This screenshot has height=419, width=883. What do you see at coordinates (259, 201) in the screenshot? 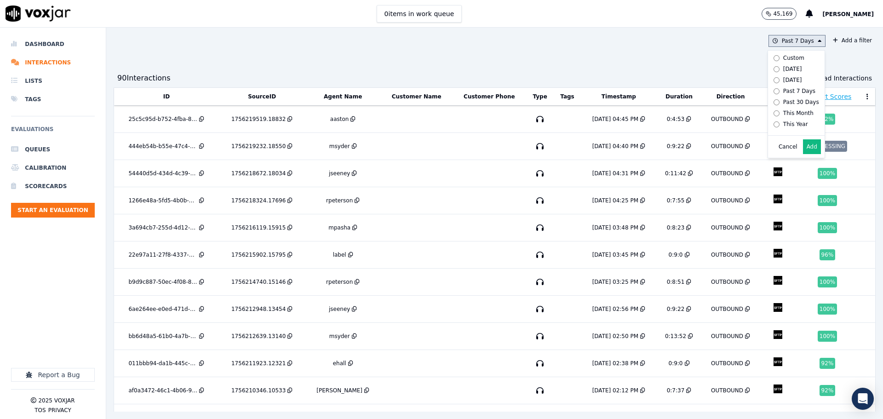
I see `div: 1756218324.17696` at bounding box center [259, 201].